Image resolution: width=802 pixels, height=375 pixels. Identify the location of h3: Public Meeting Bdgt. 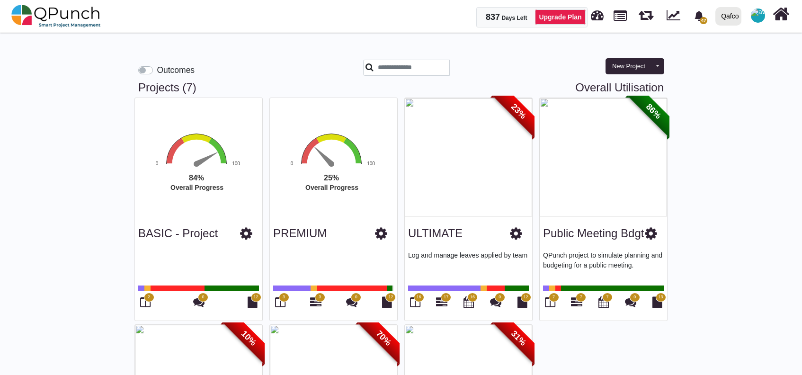
(593, 233).